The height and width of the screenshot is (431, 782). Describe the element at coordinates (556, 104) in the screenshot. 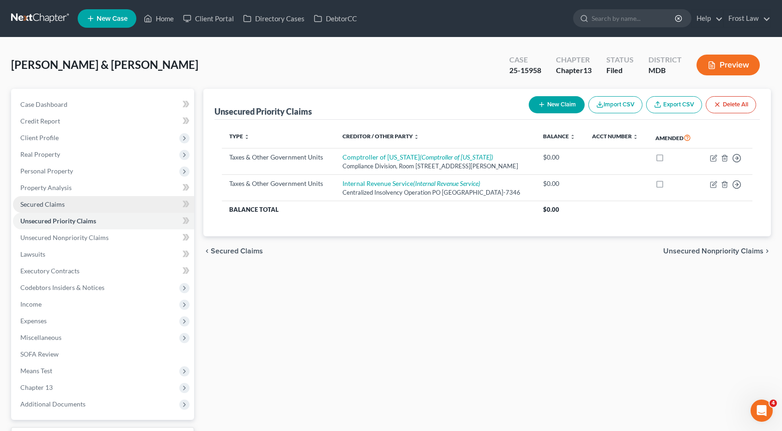

I see `button: New Claim` at that location.